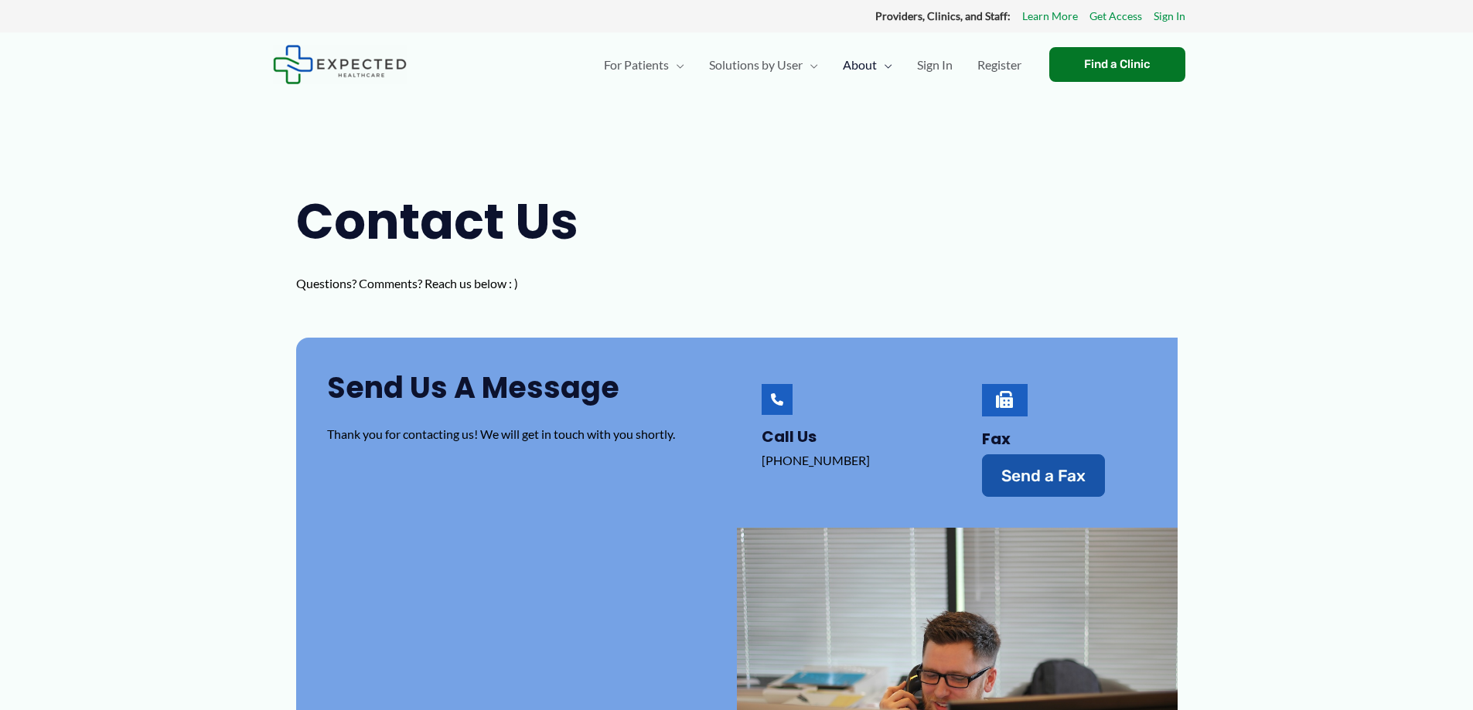  What do you see at coordinates (860, 65) in the screenshot?
I see `span: About` at bounding box center [860, 65].